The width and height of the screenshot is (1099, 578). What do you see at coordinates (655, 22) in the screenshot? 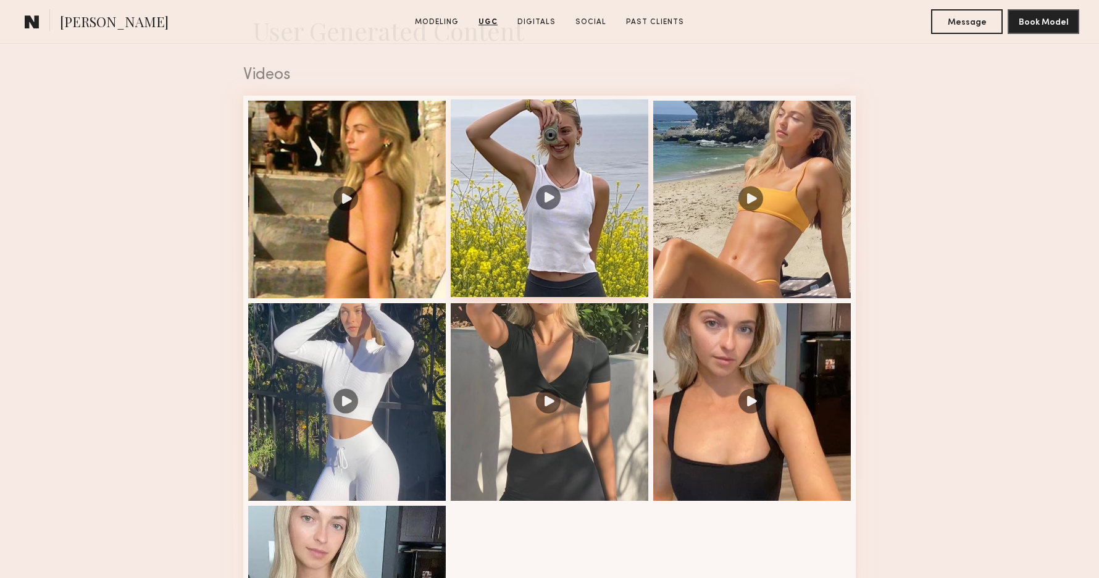
I see `a: Past Clients` at bounding box center [655, 22].